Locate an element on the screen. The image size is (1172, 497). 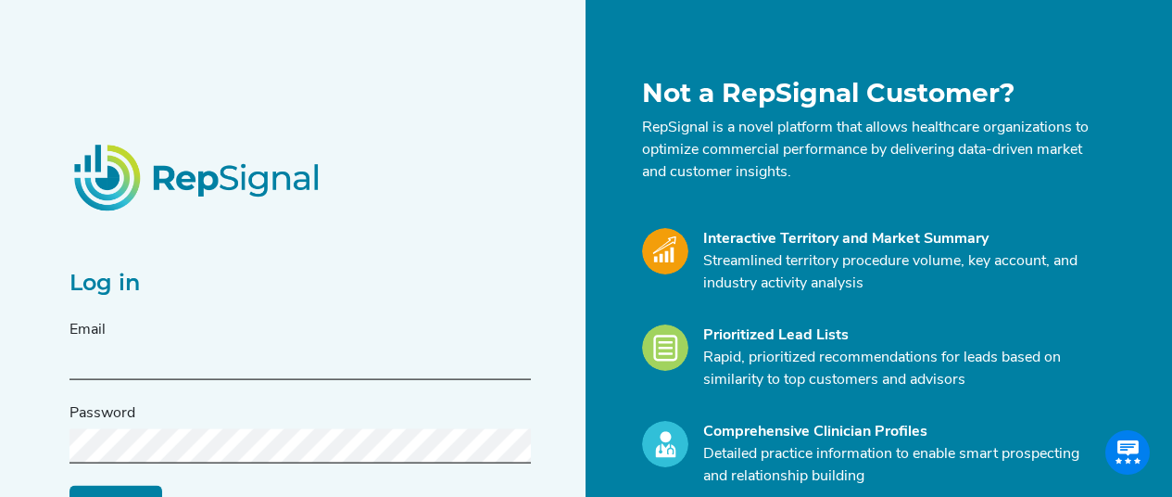
div: Comprehensive Clinician Profiles is located at coordinates (898, 432).